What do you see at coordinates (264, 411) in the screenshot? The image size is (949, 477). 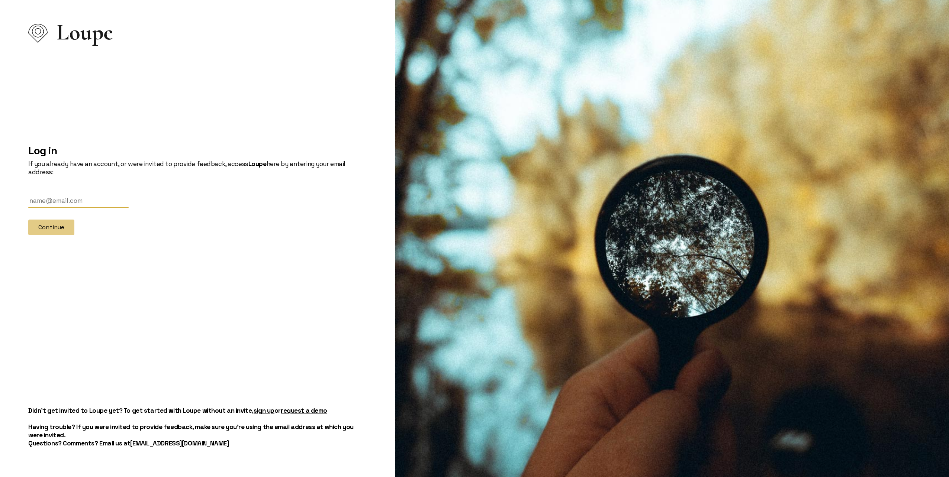 I see `a: sign up` at bounding box center [264, 411].